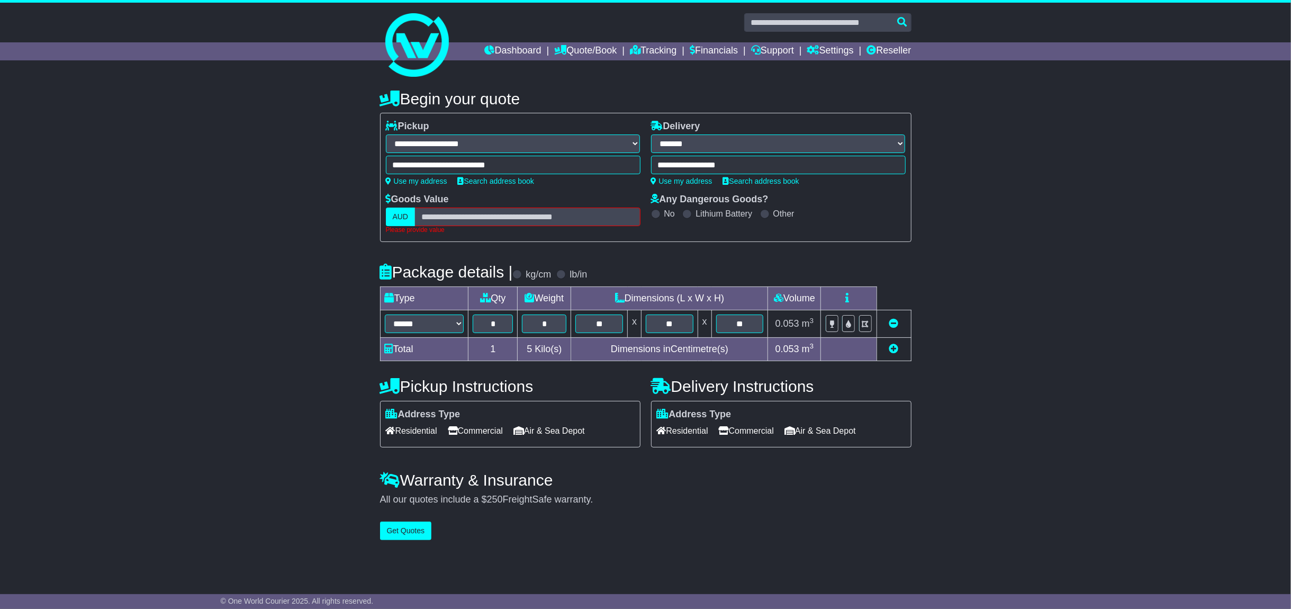 This screenshot has width=1291, height=609. I want to click on h4: Pickup Instructions, so click(510, 386).